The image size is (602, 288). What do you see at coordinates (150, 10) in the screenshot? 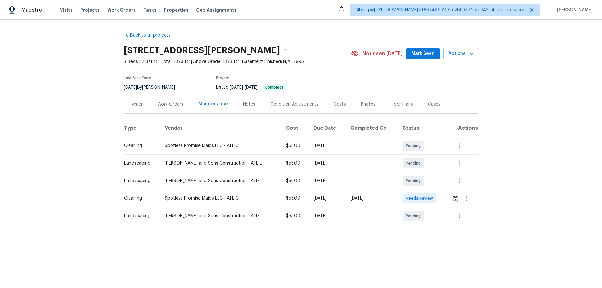
I see `span: Tasks` at bounding box center [150, 10].